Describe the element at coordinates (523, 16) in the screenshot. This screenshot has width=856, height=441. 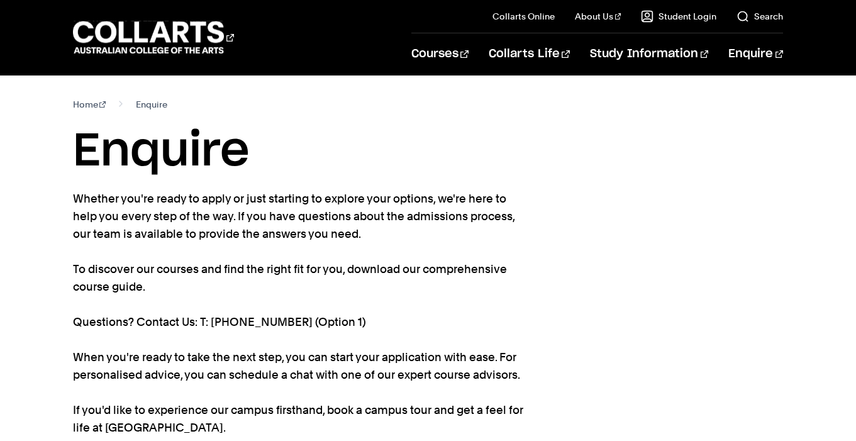
I see `a: Collarts Online` at that location.